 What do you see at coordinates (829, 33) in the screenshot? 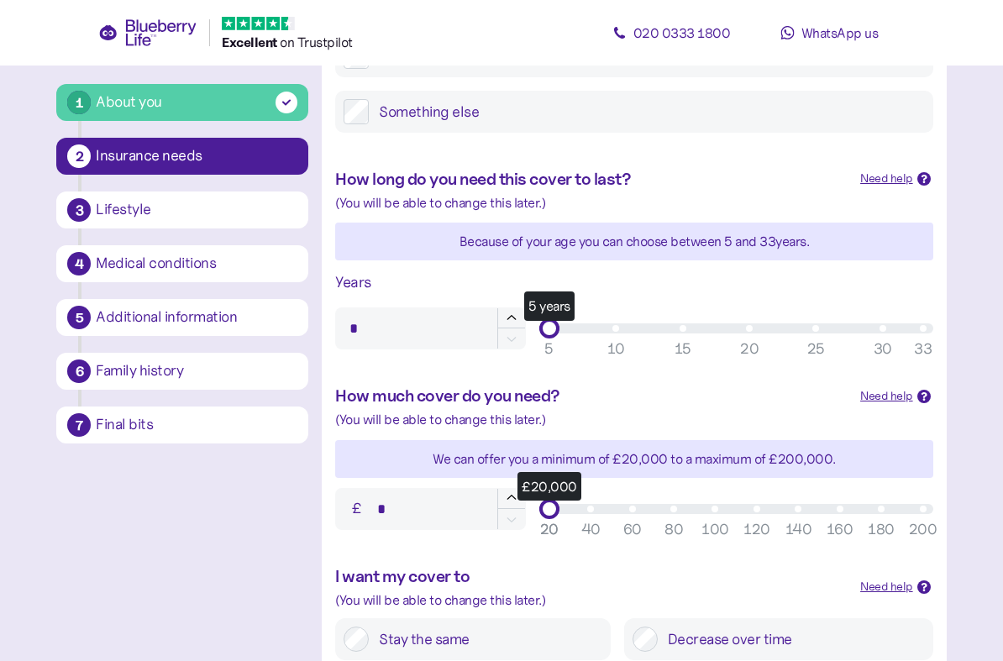
I see `a: WhatsApp us` at bounding box center [829, 33].